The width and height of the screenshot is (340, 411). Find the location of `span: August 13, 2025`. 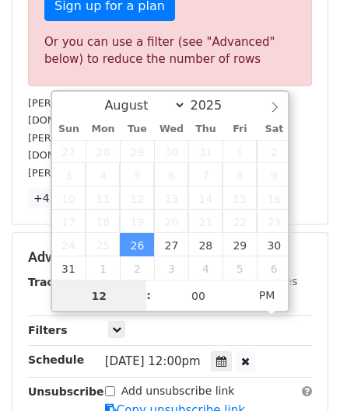

span: August 13, 2025 is located at coordinates (171, 198).